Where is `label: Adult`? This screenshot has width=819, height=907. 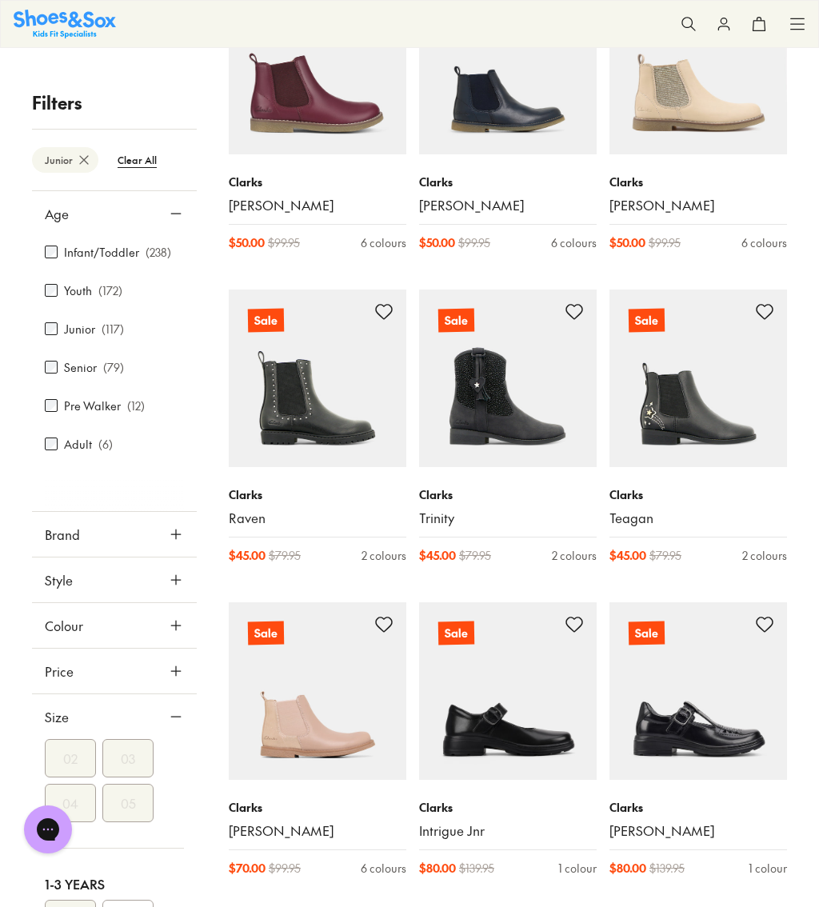 label: Adult is located at coordinates (78, 444).